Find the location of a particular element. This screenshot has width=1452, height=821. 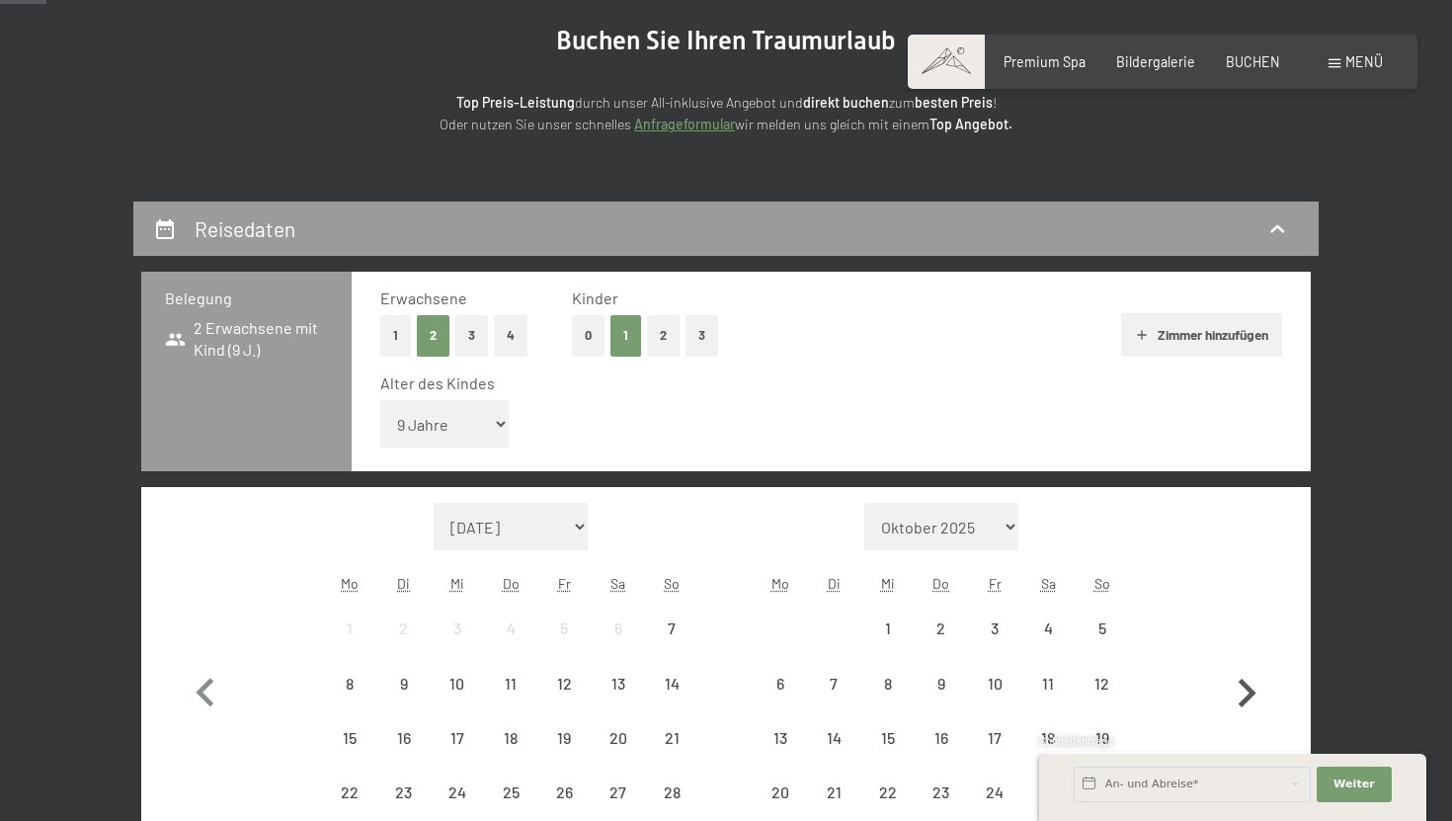

div: Thu Sep 18 2025 is located at coordinates (511, 738).